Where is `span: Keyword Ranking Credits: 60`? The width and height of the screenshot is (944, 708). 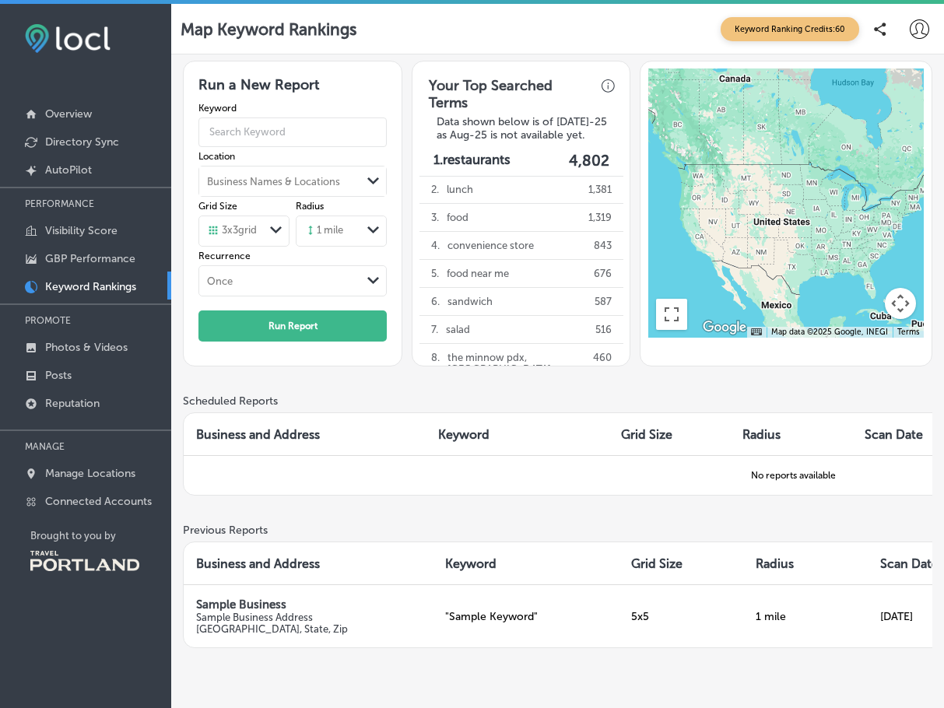
span: Keyword Ranking Credits: 60 is located at coordinates (790, 29).